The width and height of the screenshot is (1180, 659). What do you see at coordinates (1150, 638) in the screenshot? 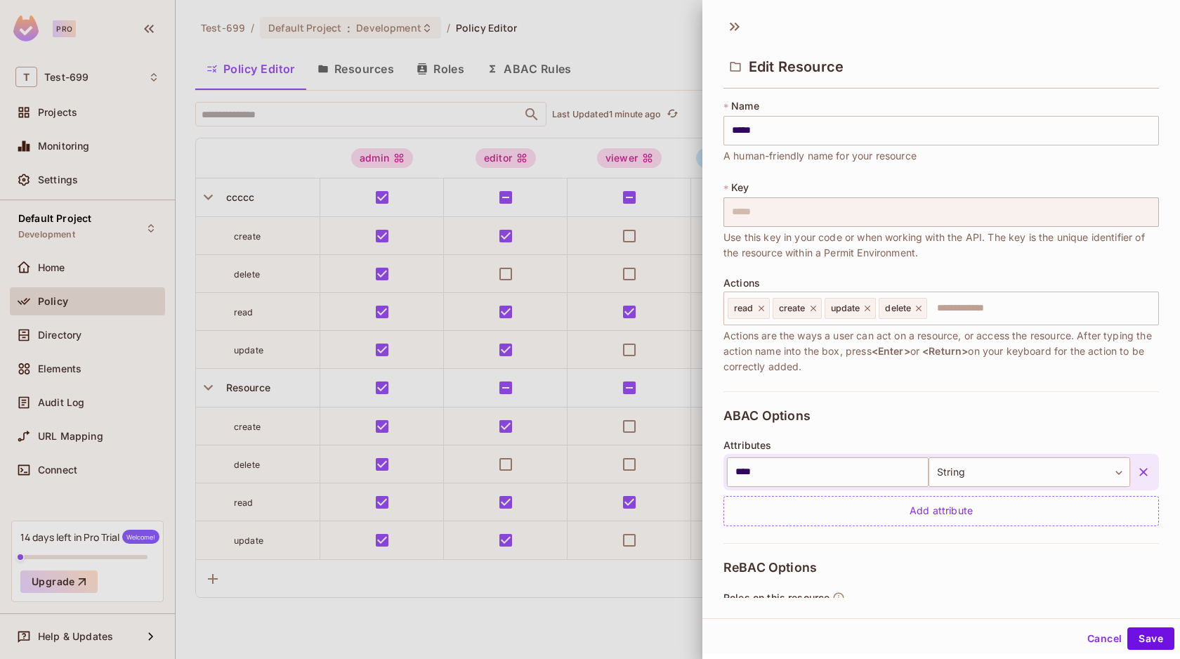
I see `button: Save` at bounding box center [1150, 638].